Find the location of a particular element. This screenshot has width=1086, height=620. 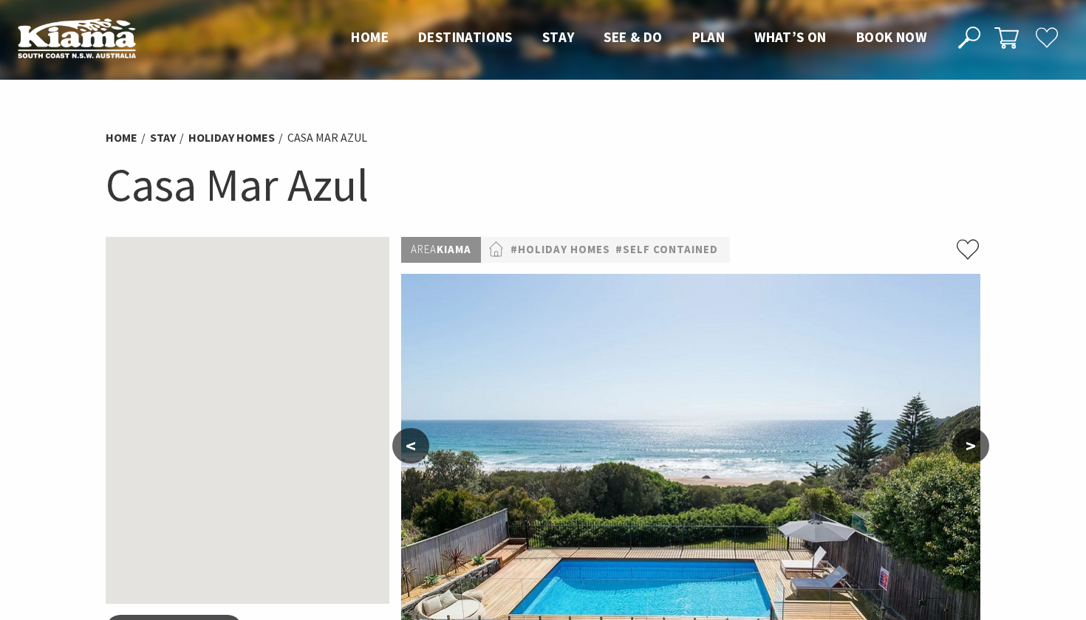

span: See & Do is located at coordinates (632, 37).